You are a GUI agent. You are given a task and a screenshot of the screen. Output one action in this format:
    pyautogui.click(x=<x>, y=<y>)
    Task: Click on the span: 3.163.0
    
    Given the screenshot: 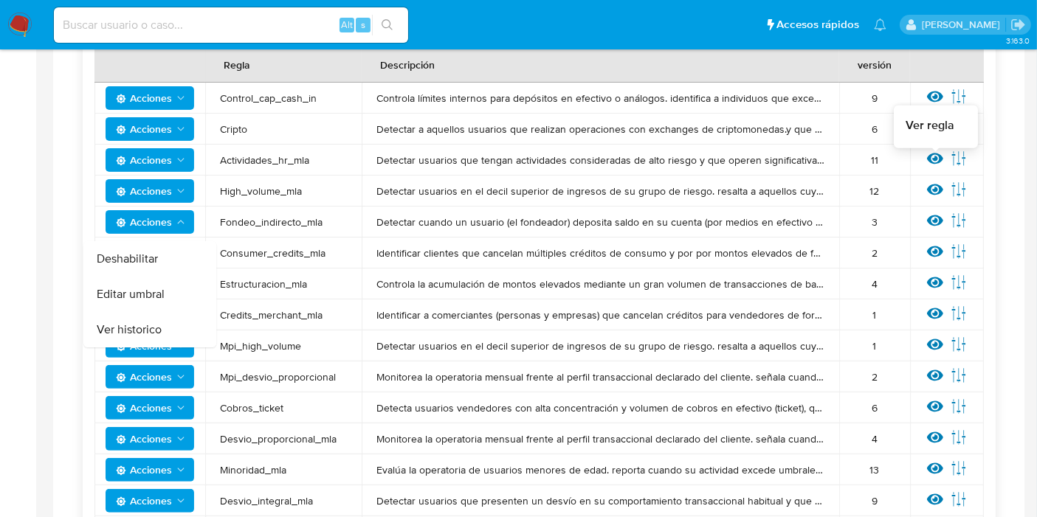 What is the action you would take?
    pyautogui.click(x=1018, y=41)
    